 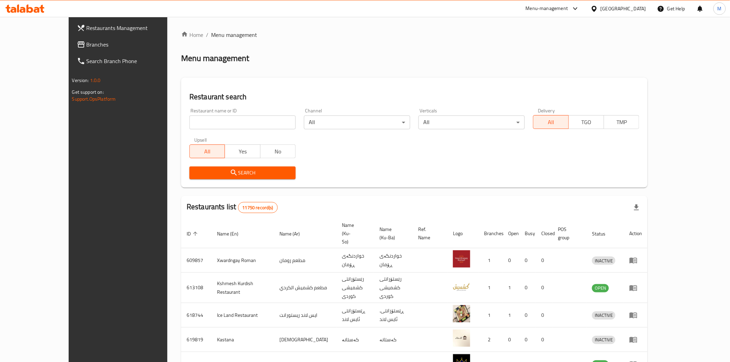 I want to click on td: Xwardngay Roman, so click(x=242, y=260).